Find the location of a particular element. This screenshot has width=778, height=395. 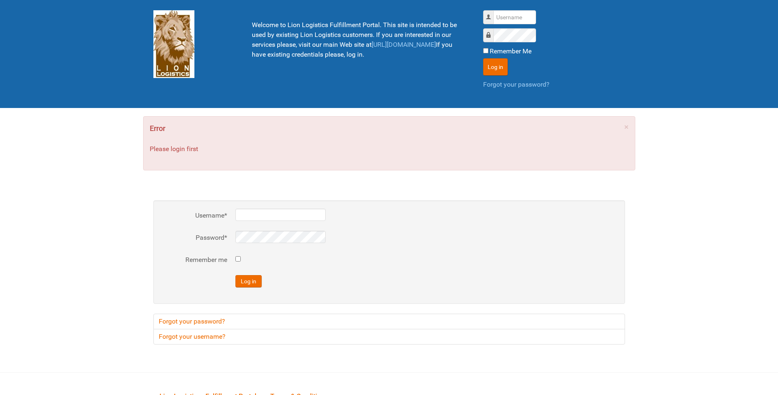

a: Forgot your username? is located at coordinates (389, 336).